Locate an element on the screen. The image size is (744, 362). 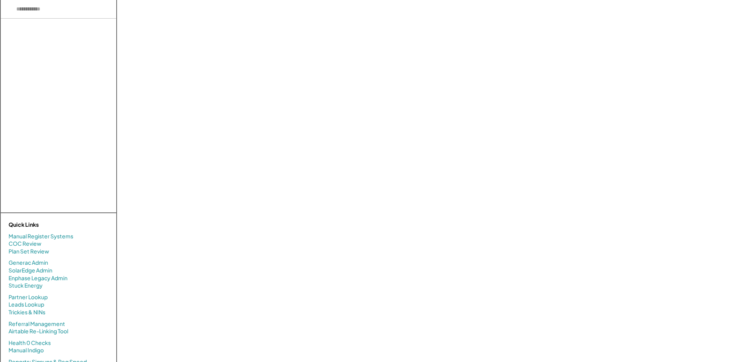
a: Stuck Energy is located at coordinates (26, 286).